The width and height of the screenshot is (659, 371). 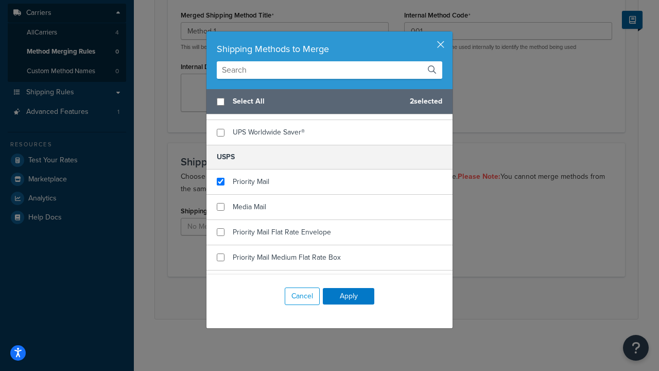 What do you see at coordinates (349, 296) in the screenshot?
I see `button: Apply` at bounding box center [349, 296].